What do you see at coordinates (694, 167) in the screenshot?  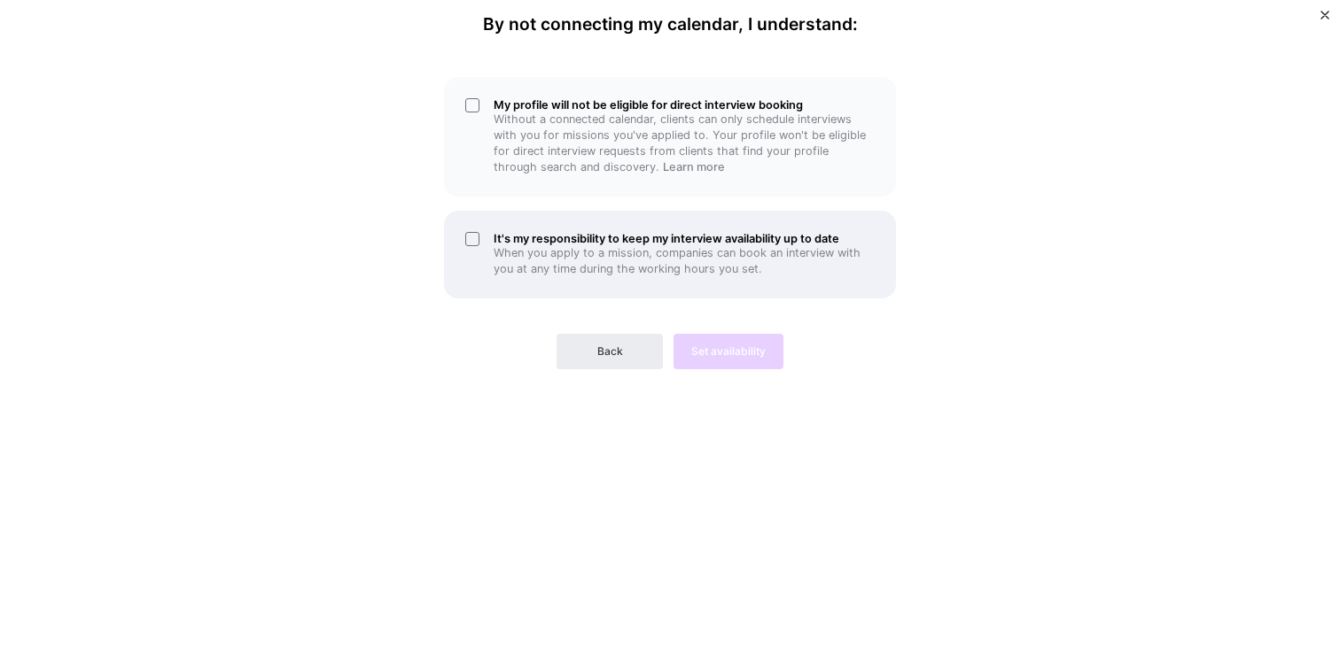 I see `a: Learn more` at bounding box center [694, 167].